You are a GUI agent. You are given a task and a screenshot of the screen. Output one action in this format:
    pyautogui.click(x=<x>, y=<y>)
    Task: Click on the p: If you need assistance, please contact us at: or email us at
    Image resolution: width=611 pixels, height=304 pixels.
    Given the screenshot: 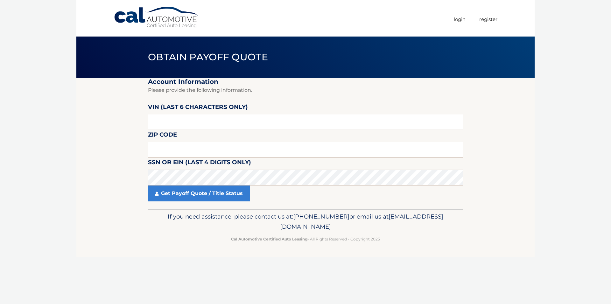 What is the action you would take?
    pyautogui.click(x=305, y=222)
    